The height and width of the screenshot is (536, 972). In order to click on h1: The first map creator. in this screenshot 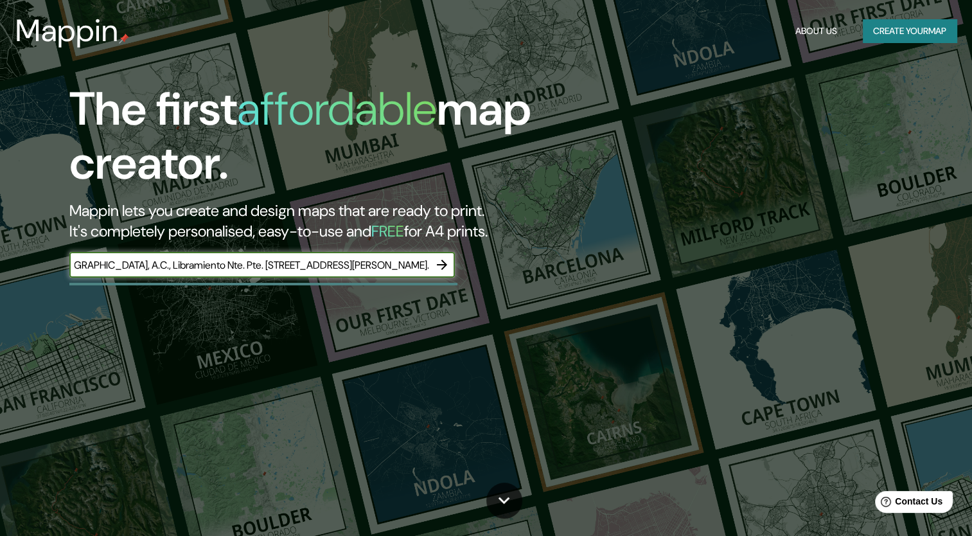, I will do `click(312, 141)`.